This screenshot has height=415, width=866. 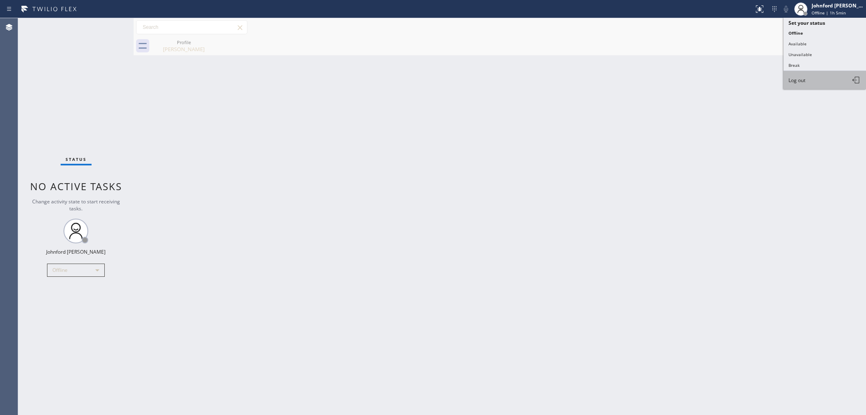 I want to click on span: No active tasks, so click(x=76, y=186).